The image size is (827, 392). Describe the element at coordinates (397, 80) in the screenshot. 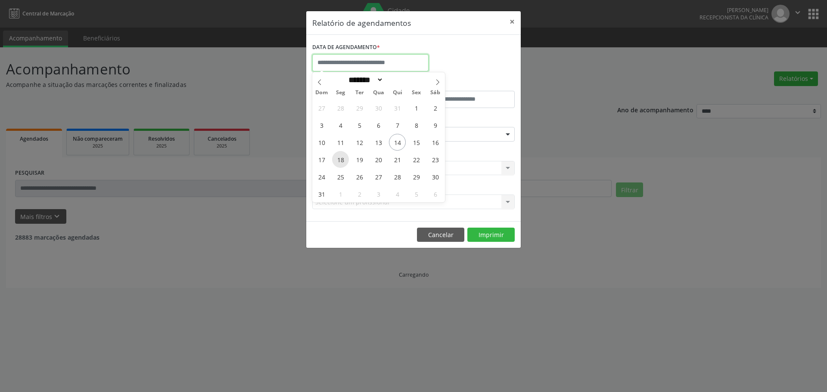

I see `input: Year` at that location.